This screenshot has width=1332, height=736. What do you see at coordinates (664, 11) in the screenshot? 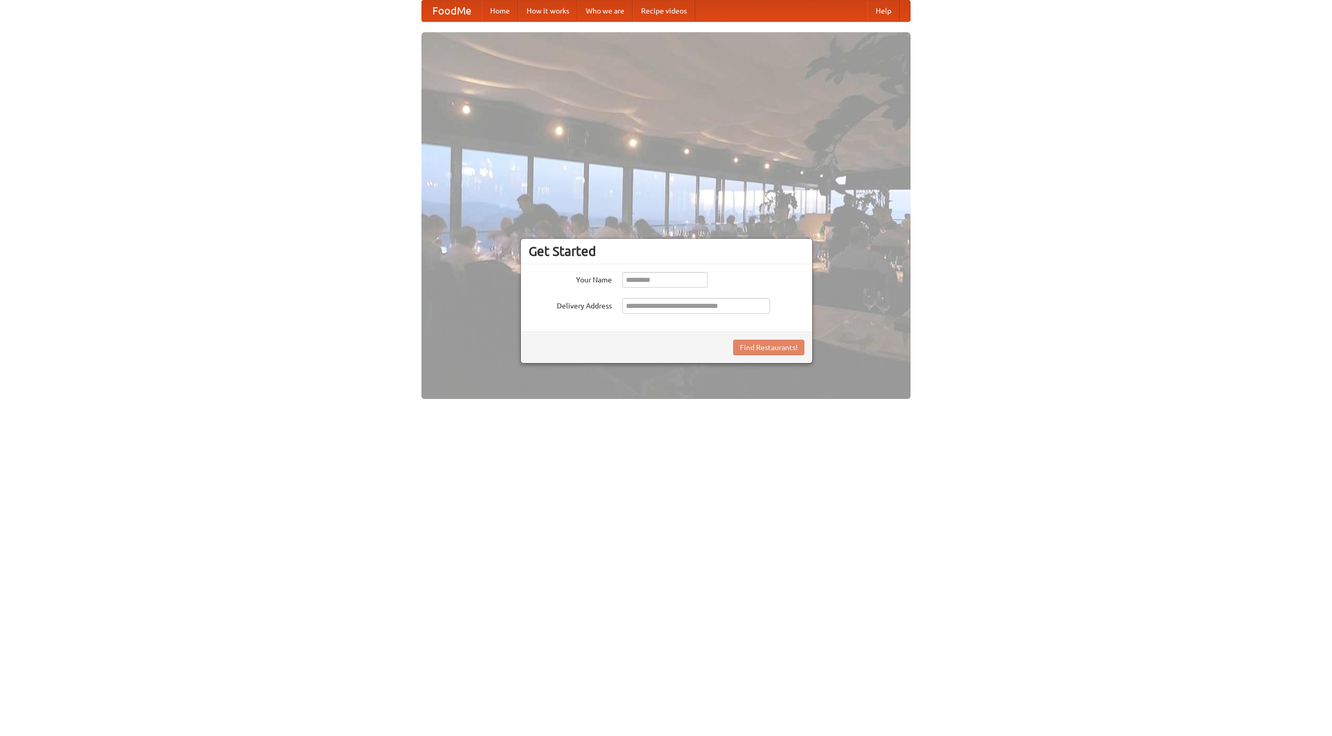
I see `a: Recipe videos` at bounding box center [664, 11].